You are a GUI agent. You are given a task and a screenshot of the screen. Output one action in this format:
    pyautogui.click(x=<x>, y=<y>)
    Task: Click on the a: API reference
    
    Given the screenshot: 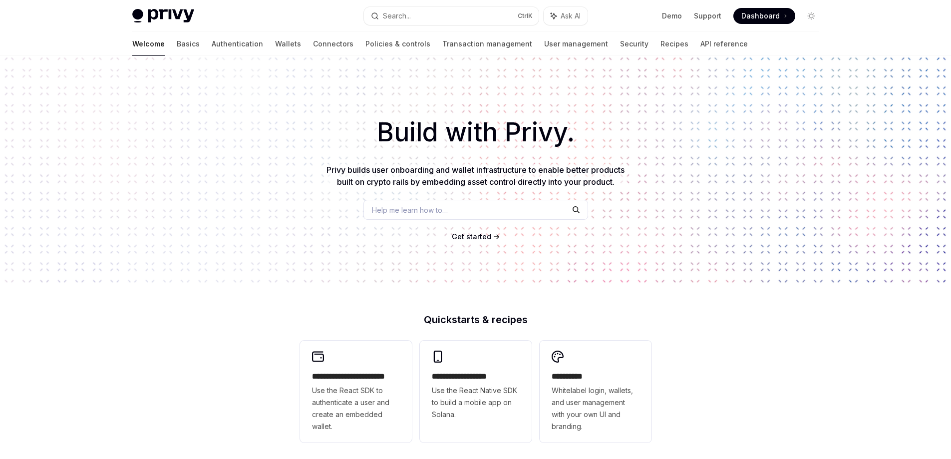 What is the action you would take?
    pyautogui.click(x=723, y=44)
    